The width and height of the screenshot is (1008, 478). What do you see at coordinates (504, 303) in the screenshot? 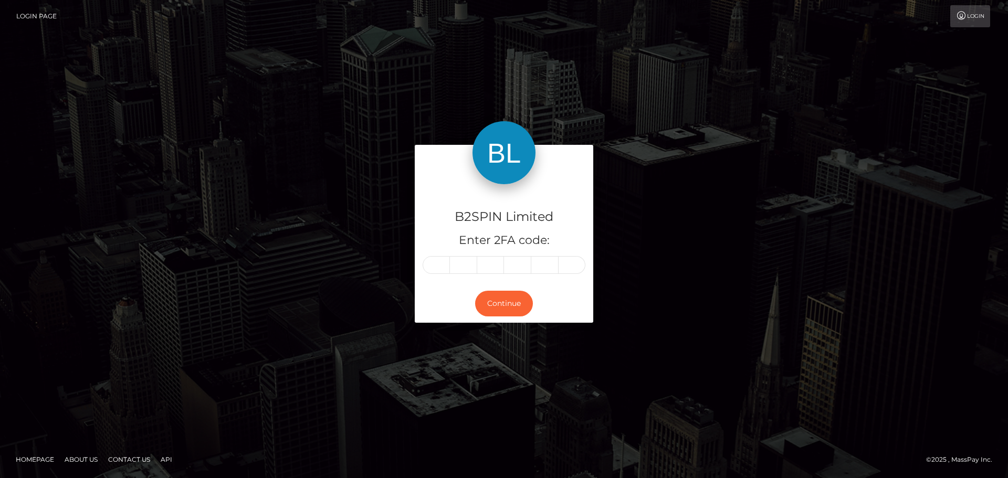
I see `button: Continue` at bounding box center [504, 303].